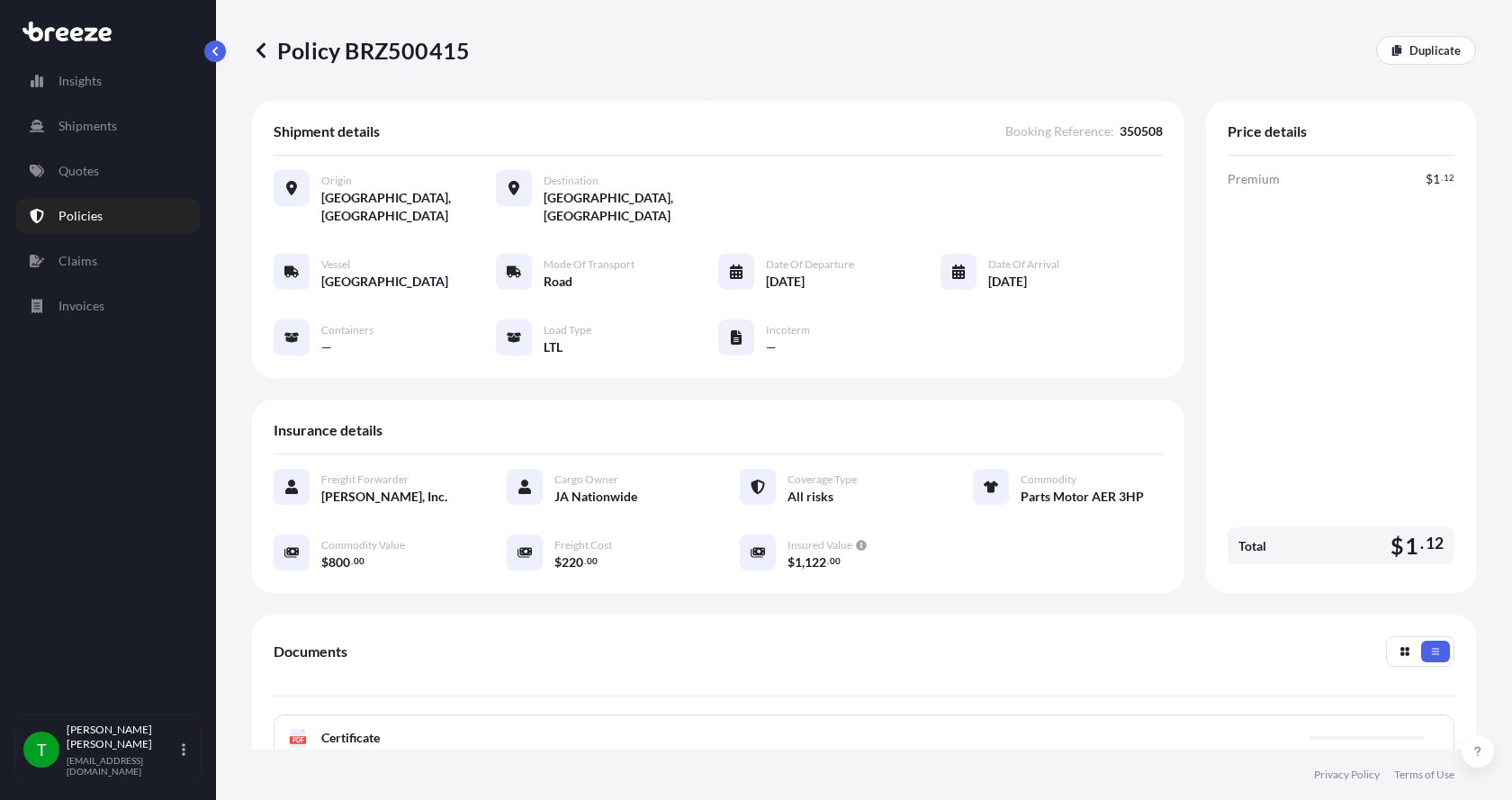  I want to click on a: Claims, so click(108, 261).